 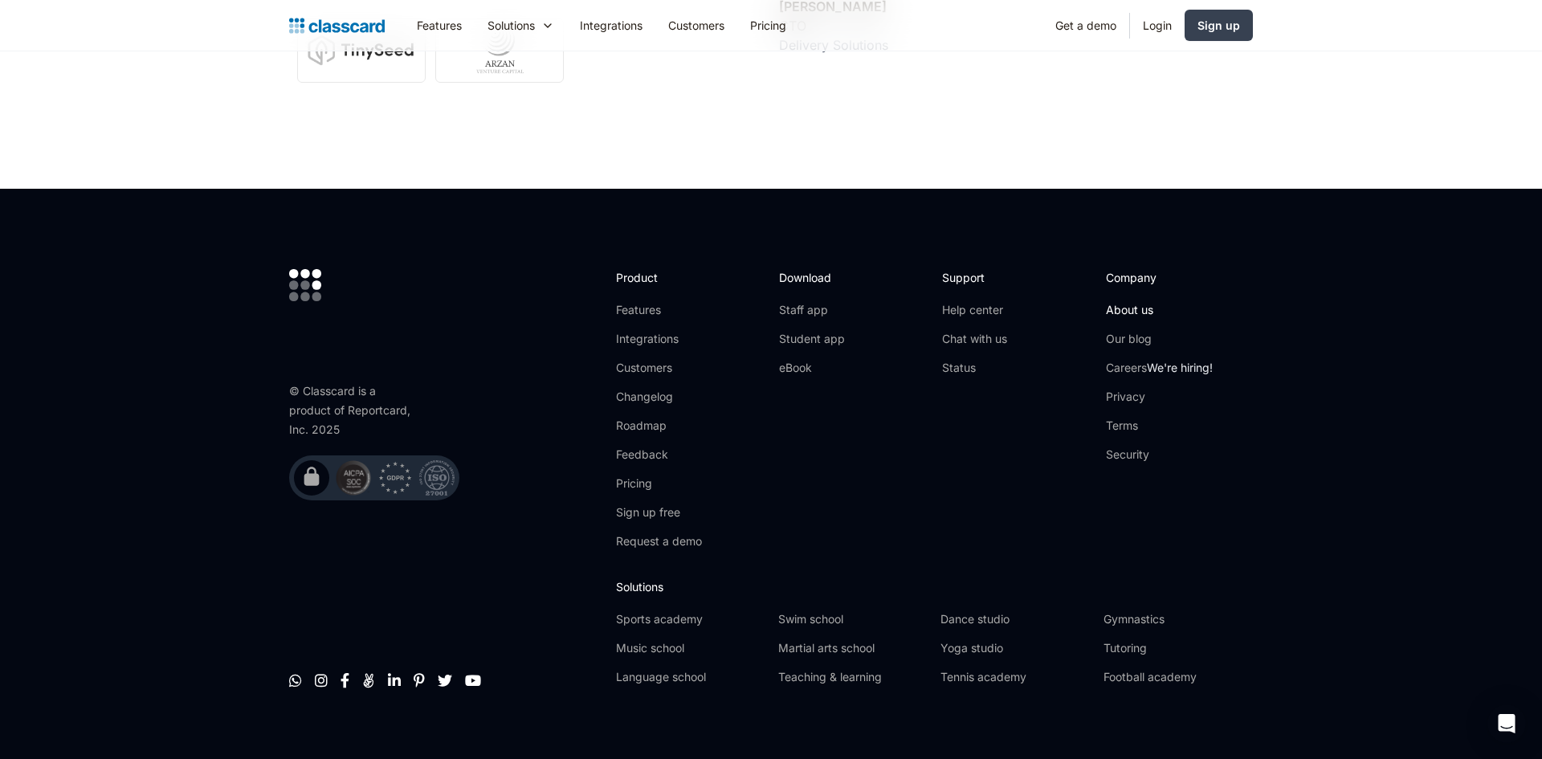 I want to click on a: Sign up, so click(x=1218, y=25).